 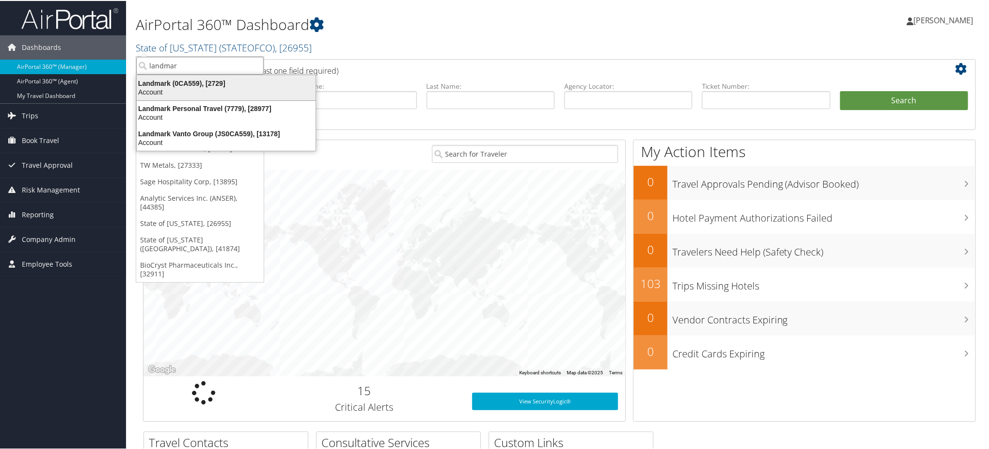 What do you see at coordinates (804, 250) in the screenshot?
I see `a: 0Travelers Need Help (Safety Check)` at bounding box center [804, 250].